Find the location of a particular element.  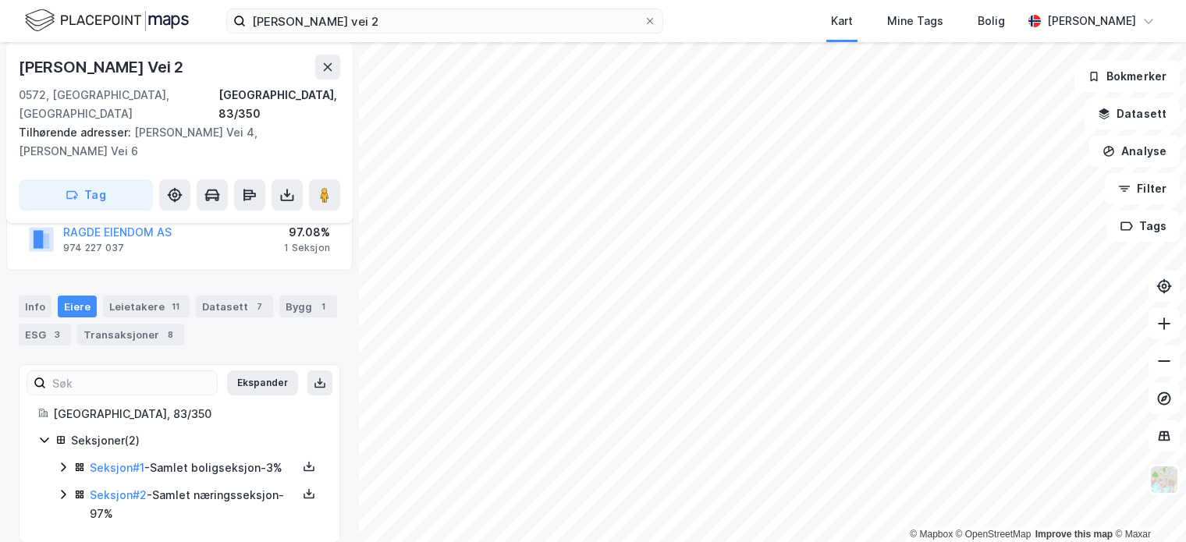

button: Bokmerker is located at coordinates (1127, 76).